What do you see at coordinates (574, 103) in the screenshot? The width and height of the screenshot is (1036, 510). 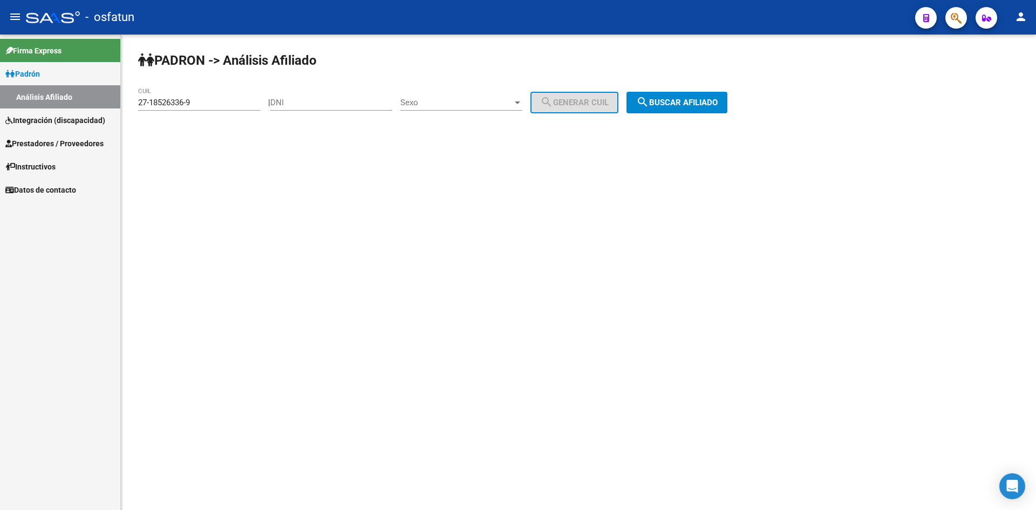 I see `button: Generar CUIL` at bounding box center [574, 103].